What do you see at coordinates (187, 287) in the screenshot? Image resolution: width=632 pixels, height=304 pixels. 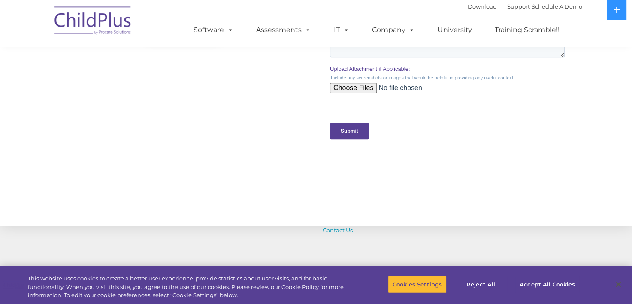 I see `div: This website uses cookies to create a better user experience, provide statistics about user visit...` at bounding box center [187, 287].